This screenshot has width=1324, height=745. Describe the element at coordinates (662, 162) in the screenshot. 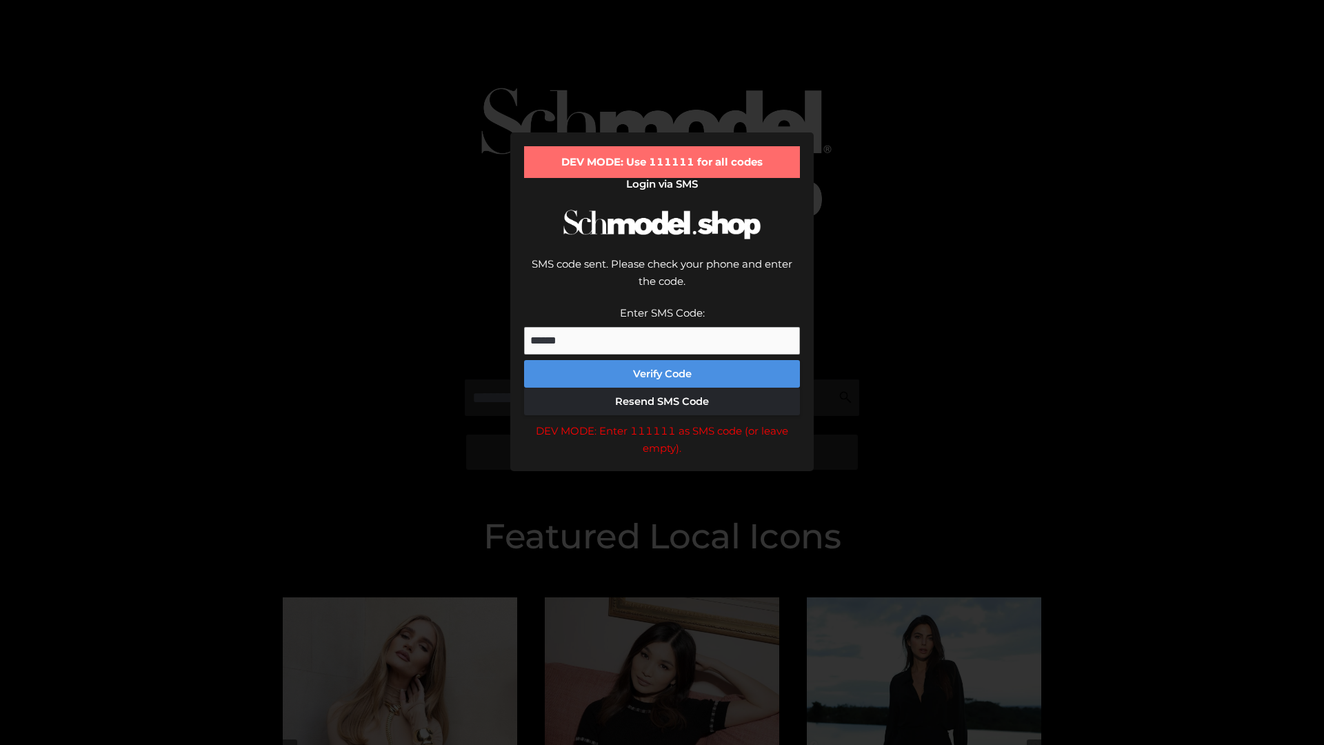

I see `div: DEV MODE: Use 111111 for all codes` at that location.